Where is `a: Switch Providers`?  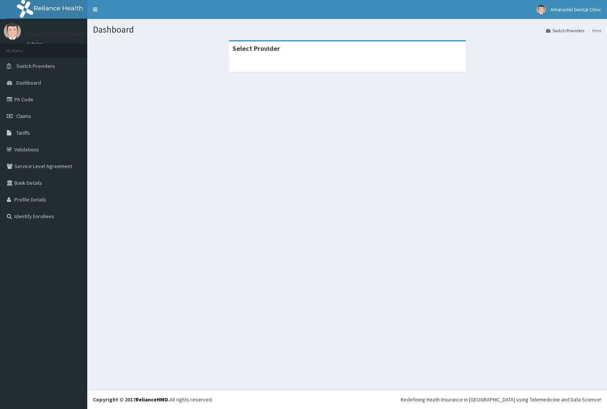
a: Switch Providers is located at coordinates (564, 30).